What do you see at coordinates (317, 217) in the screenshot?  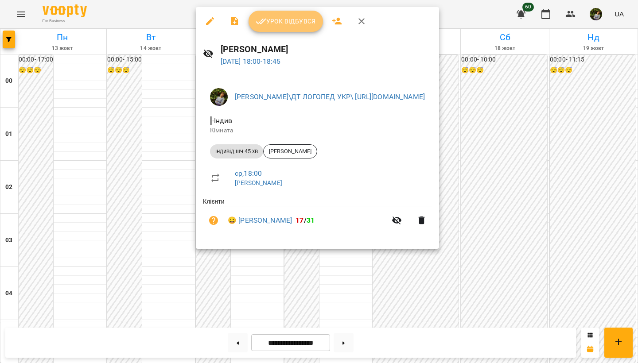 I see `ul: Клієнти` at bounding box center [317, 217].